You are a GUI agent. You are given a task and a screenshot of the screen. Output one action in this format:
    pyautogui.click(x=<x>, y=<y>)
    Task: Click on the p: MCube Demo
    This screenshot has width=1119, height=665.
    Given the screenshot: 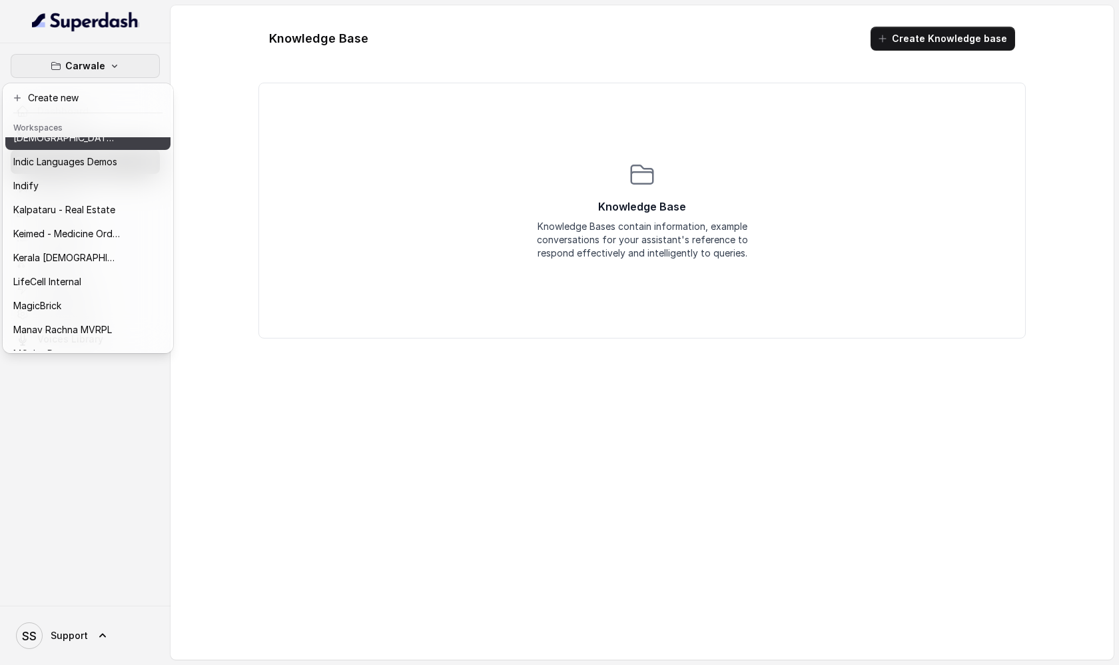 What is the action you would take?
    pyautogui.click(x=43, y=354)
    